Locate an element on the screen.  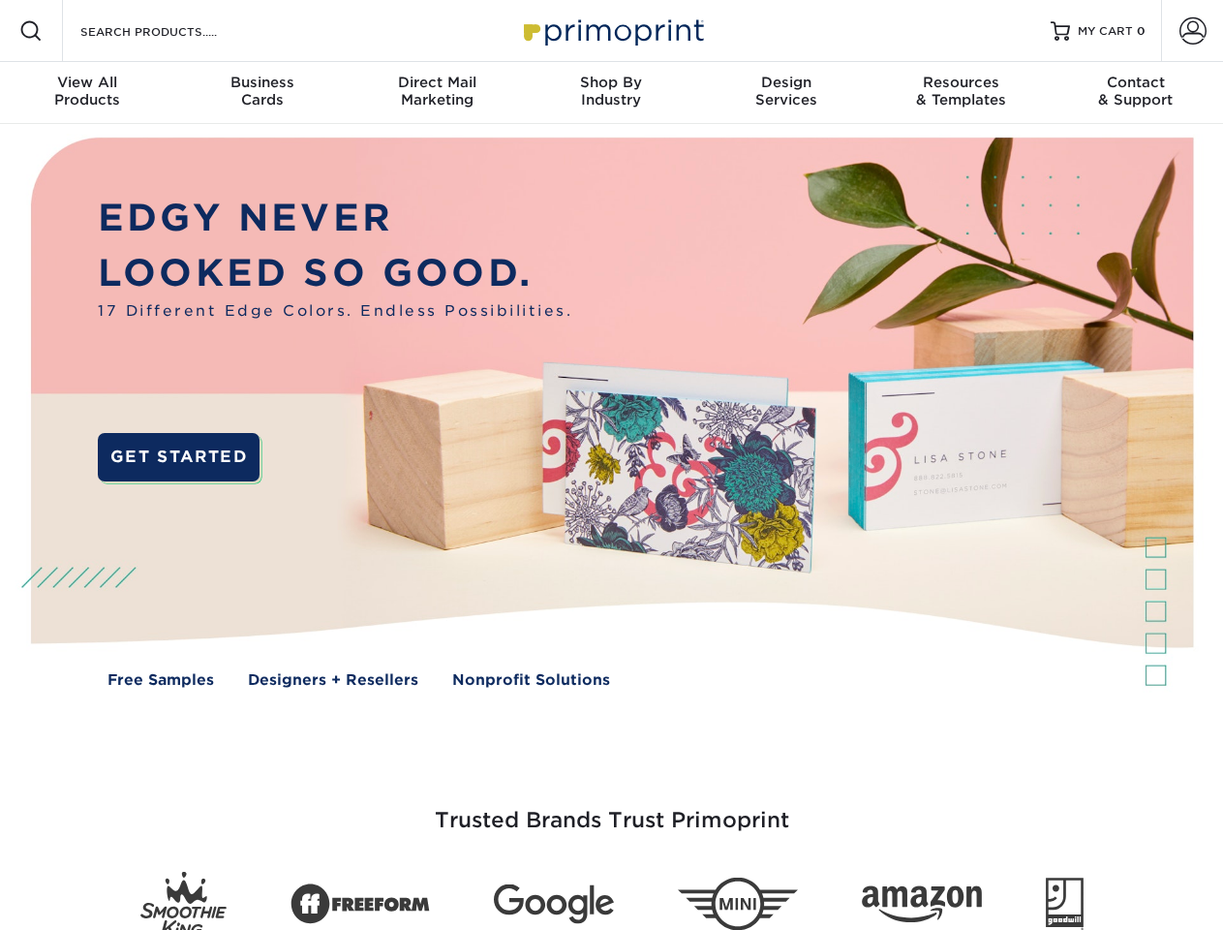
div: & Support is located at coordinates (1136, 91).